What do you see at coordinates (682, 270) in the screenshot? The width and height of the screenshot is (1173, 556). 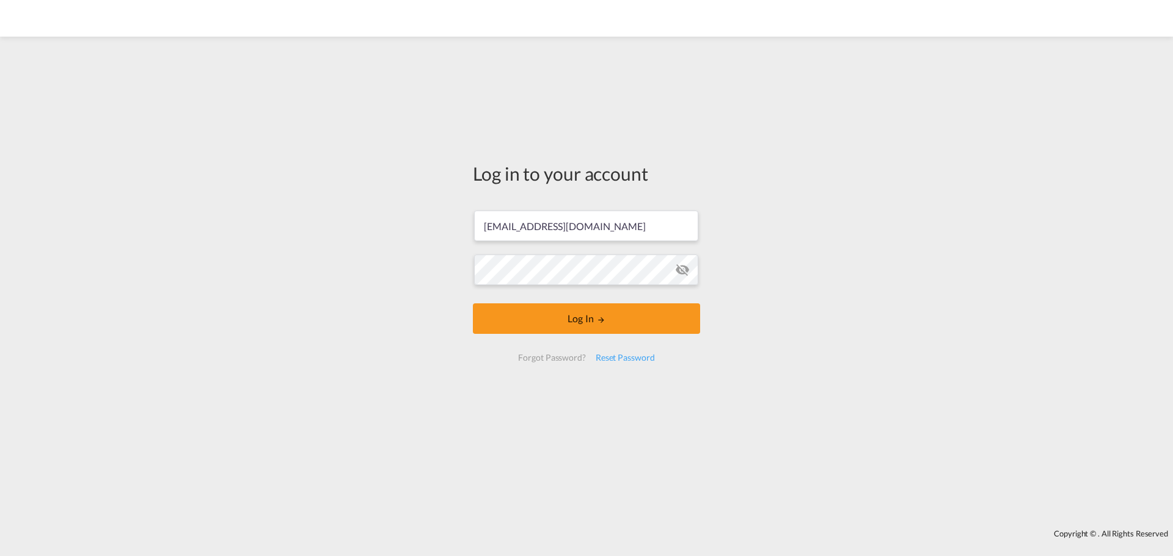 I see `md-icon: icon-eye-off` at bounding box center [682, 270].